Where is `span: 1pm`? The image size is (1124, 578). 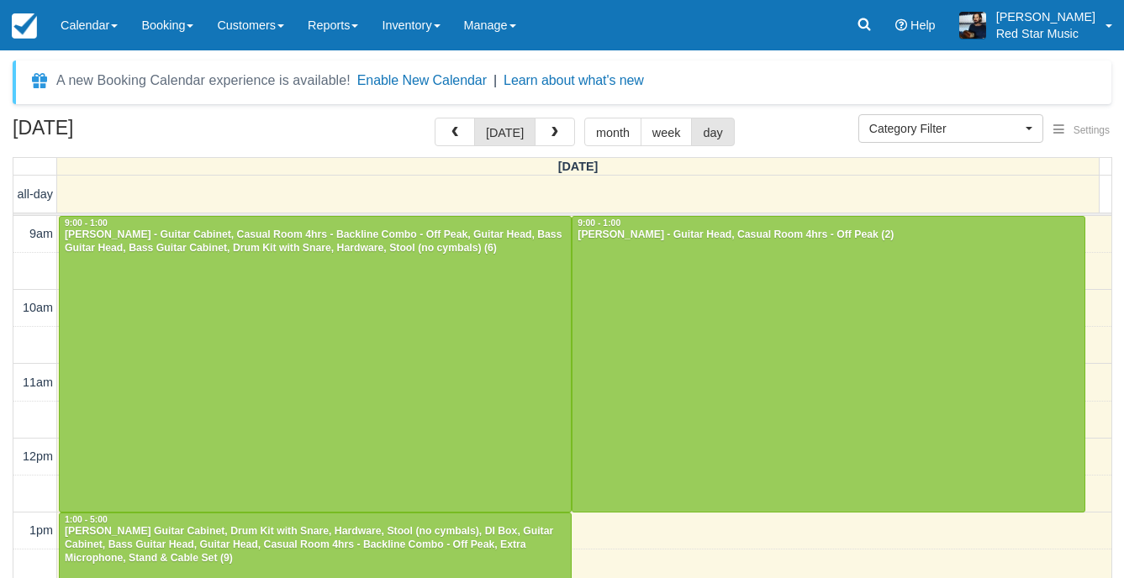 span: 1pm is located at coordinates (41, 530).